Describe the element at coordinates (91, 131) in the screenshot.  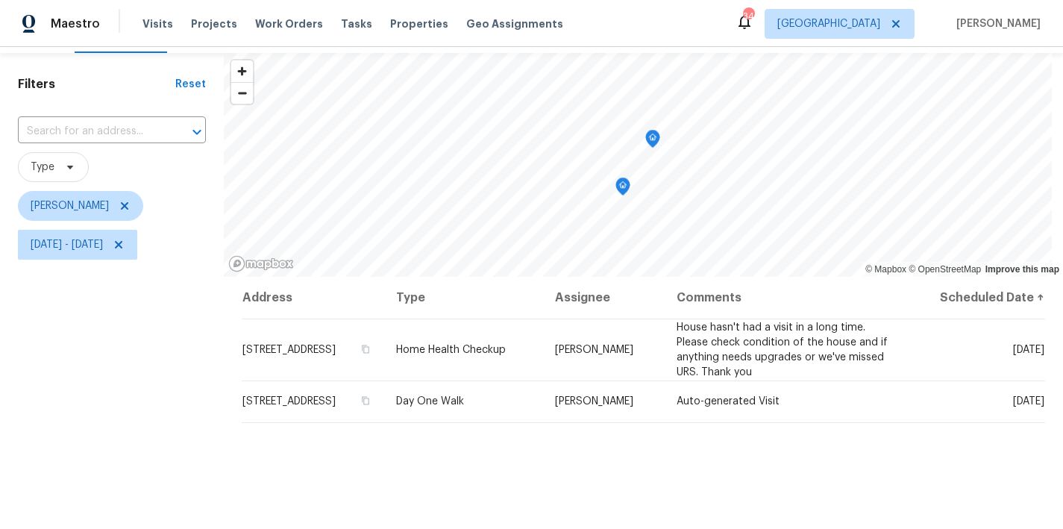
I see `input: Search for an address...` at that location.